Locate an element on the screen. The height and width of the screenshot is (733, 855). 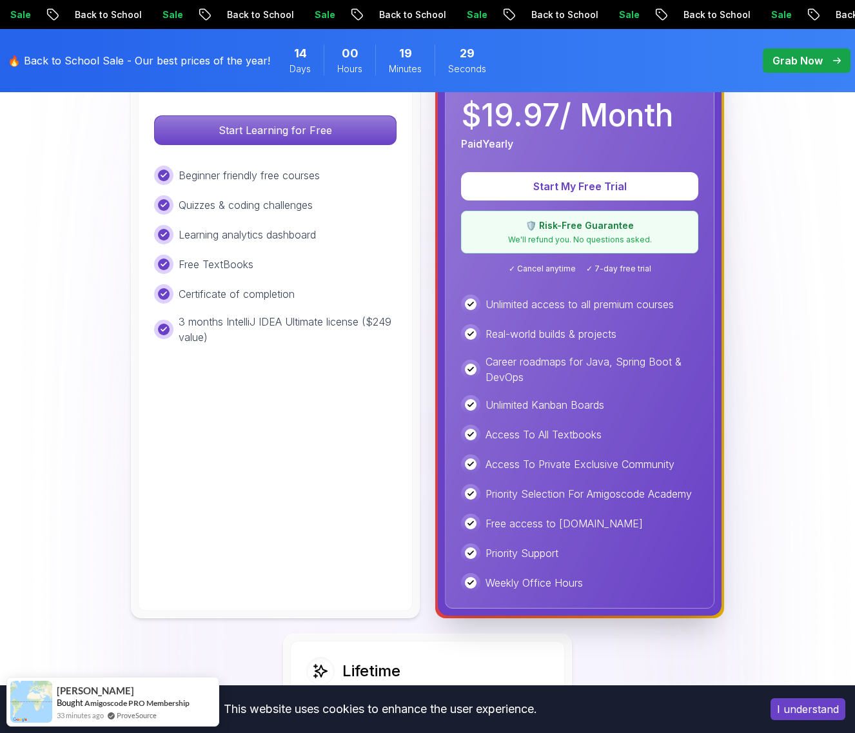
span: ✓ Cancel anytime is located at coordinates (542, 269).